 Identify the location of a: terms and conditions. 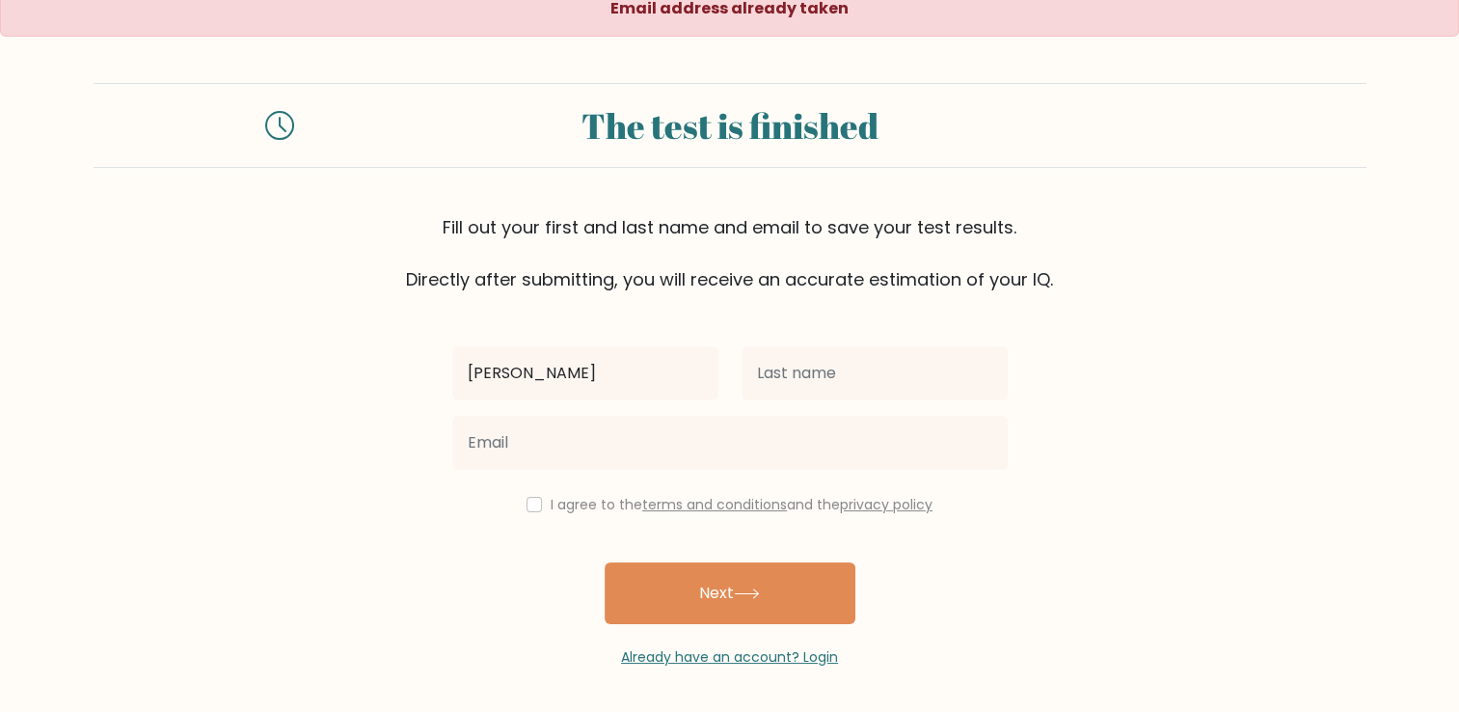
(715, 504).